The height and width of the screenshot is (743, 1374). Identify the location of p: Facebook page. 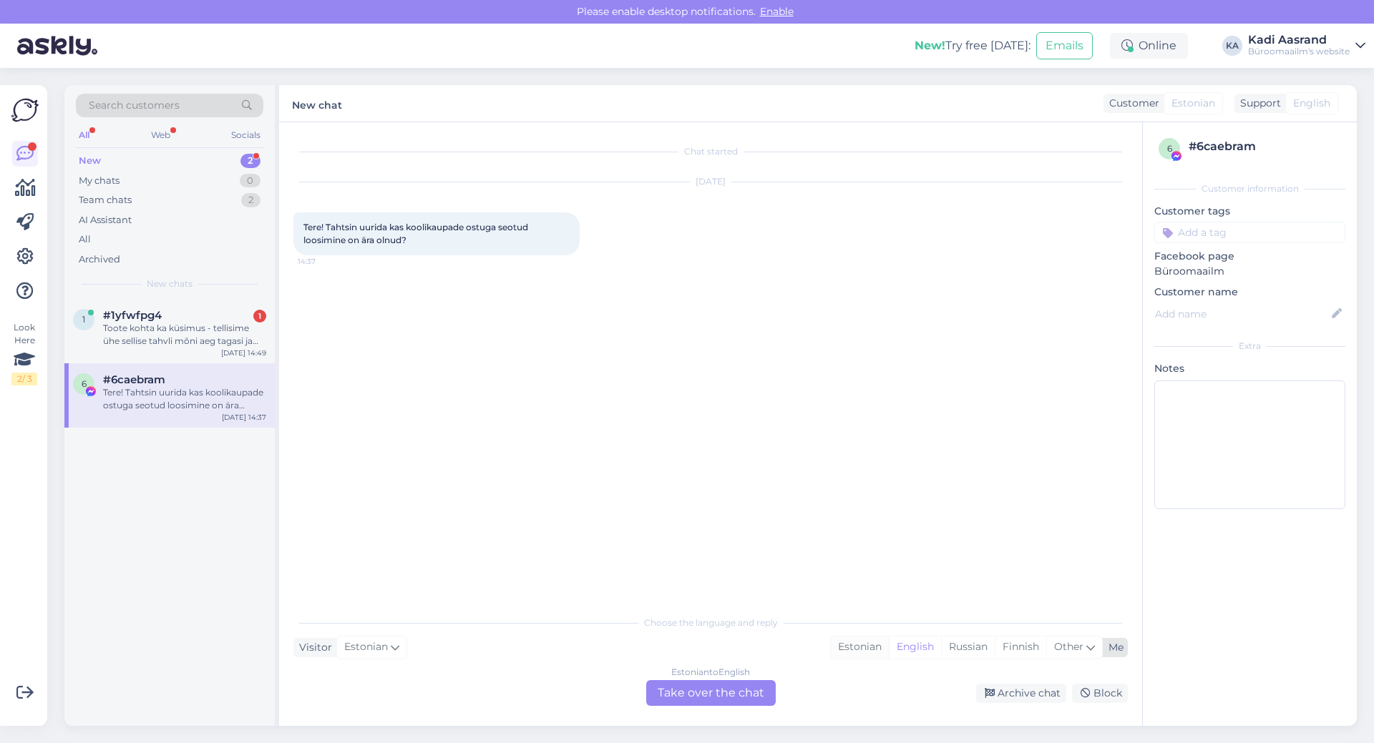
(1249, 256).